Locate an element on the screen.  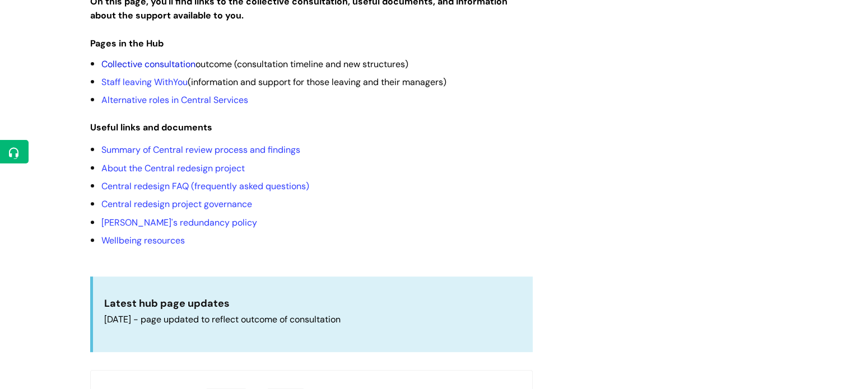
strong: Pages in the Hub is located at coordinates (127, 43).